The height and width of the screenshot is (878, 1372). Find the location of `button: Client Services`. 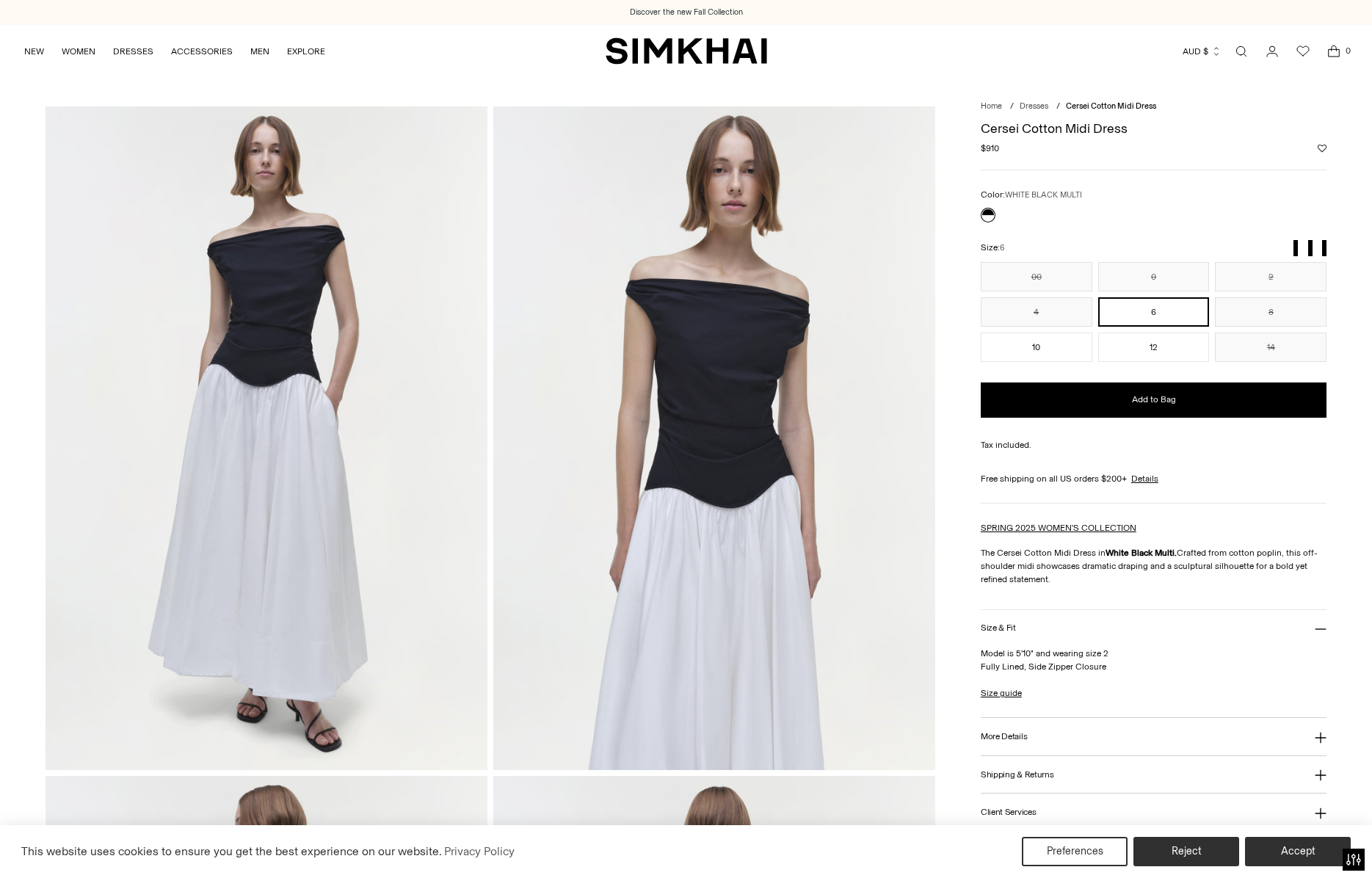

button: Client Services is located at coordinates (1153, 812).